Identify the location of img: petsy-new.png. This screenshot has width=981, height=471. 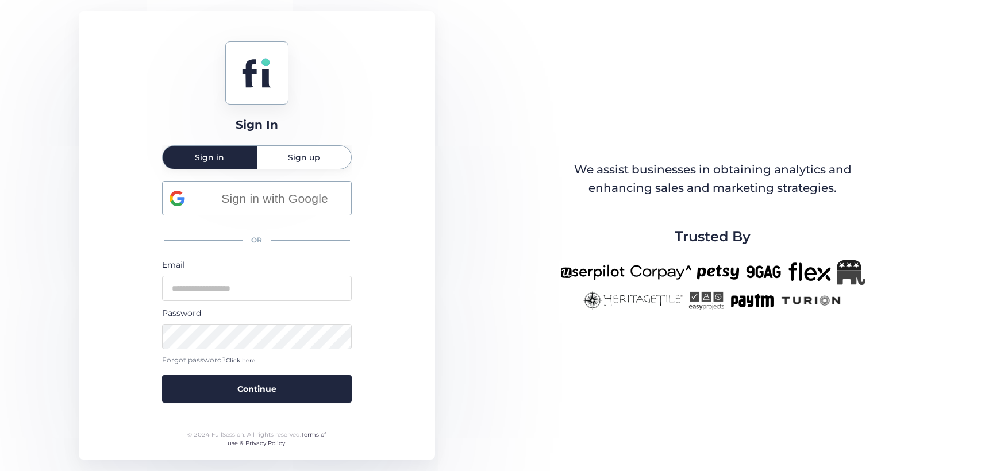
(718, 273).